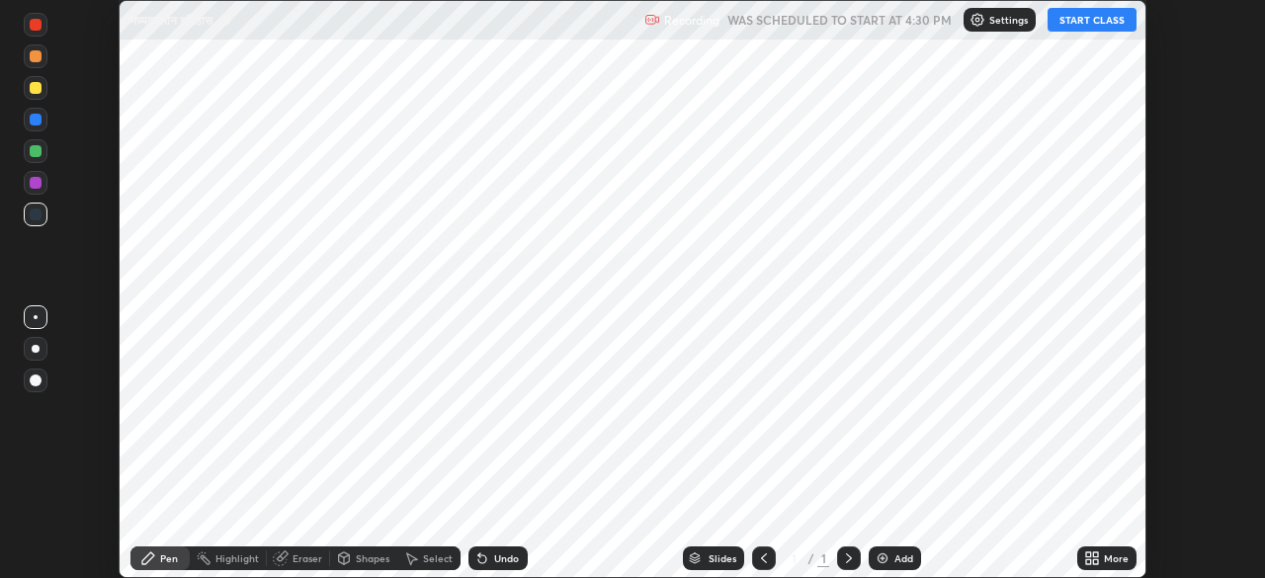 The width and height of the screenshot is (1265, 578). What do you see at coordinates (1008, 20) in the screenshot?
I see `p: Settings` at bounding box center [1008, 20].